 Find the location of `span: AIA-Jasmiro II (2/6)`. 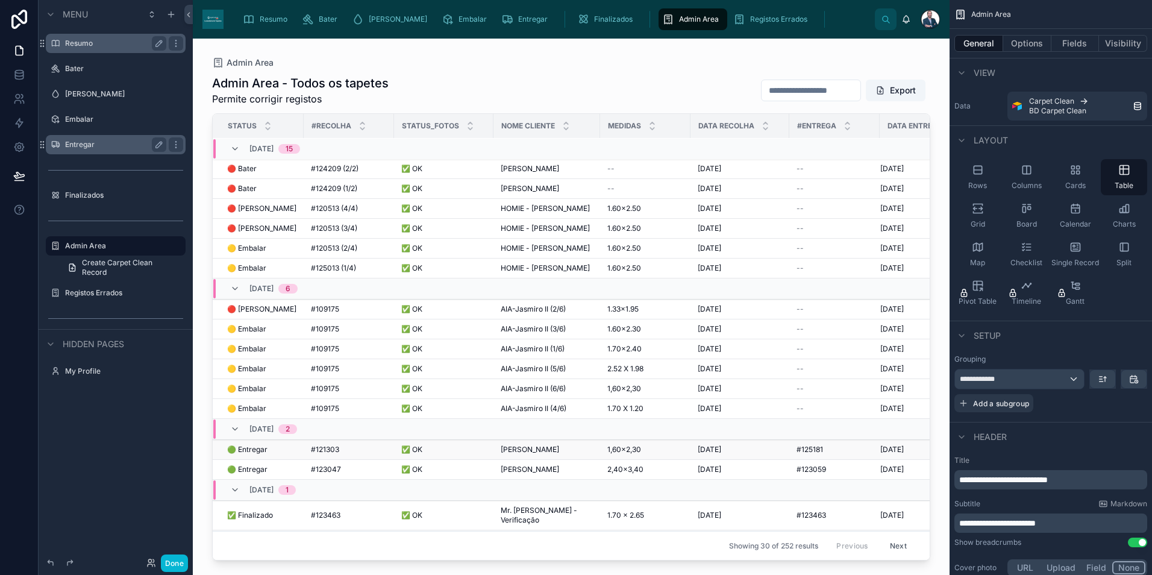

span: AIA-Jasmiro II (2/6) is located at coordinates (533, 309).